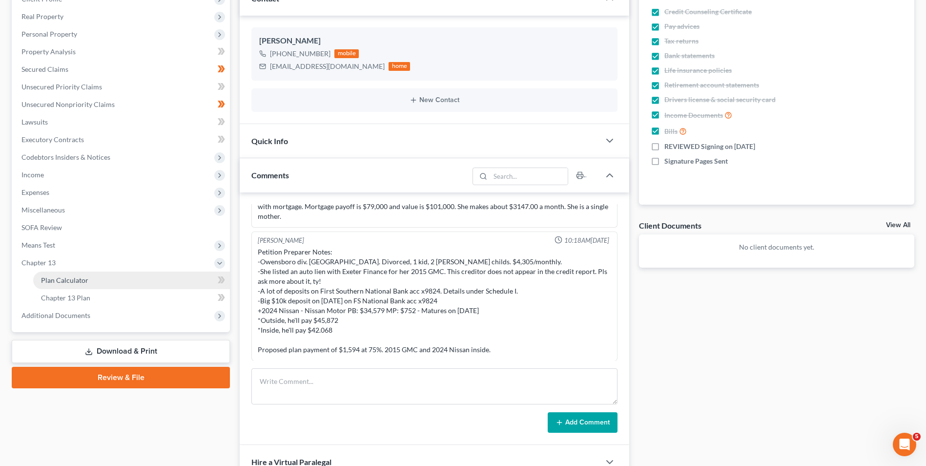  What do you see at coordinates (56, 315) in the screenshot?
I see `span: Additional Documents` at bounding box center [56, 315].